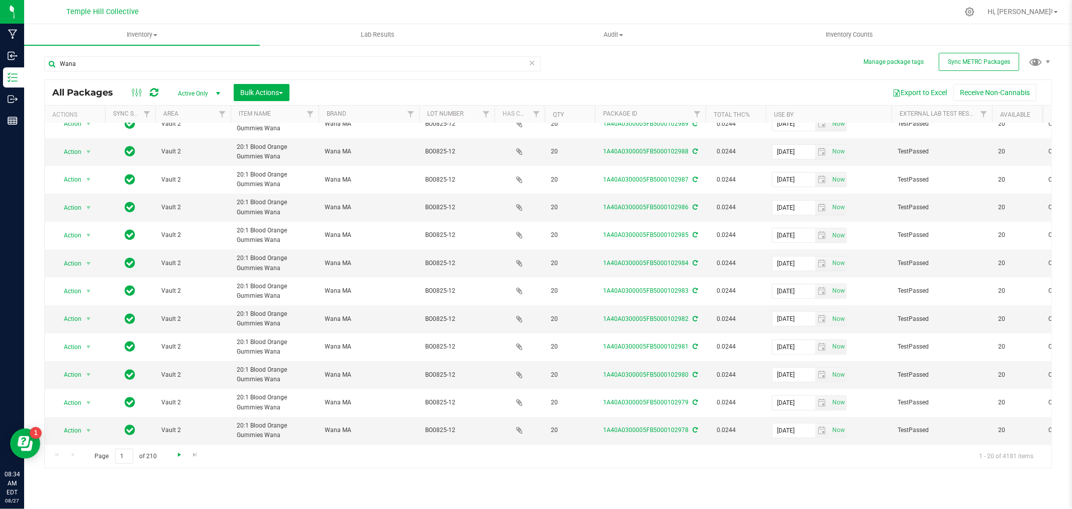  Describe the element at coordinates (377, 35) in the screenshot. I see `a: Lab Results` at that location.